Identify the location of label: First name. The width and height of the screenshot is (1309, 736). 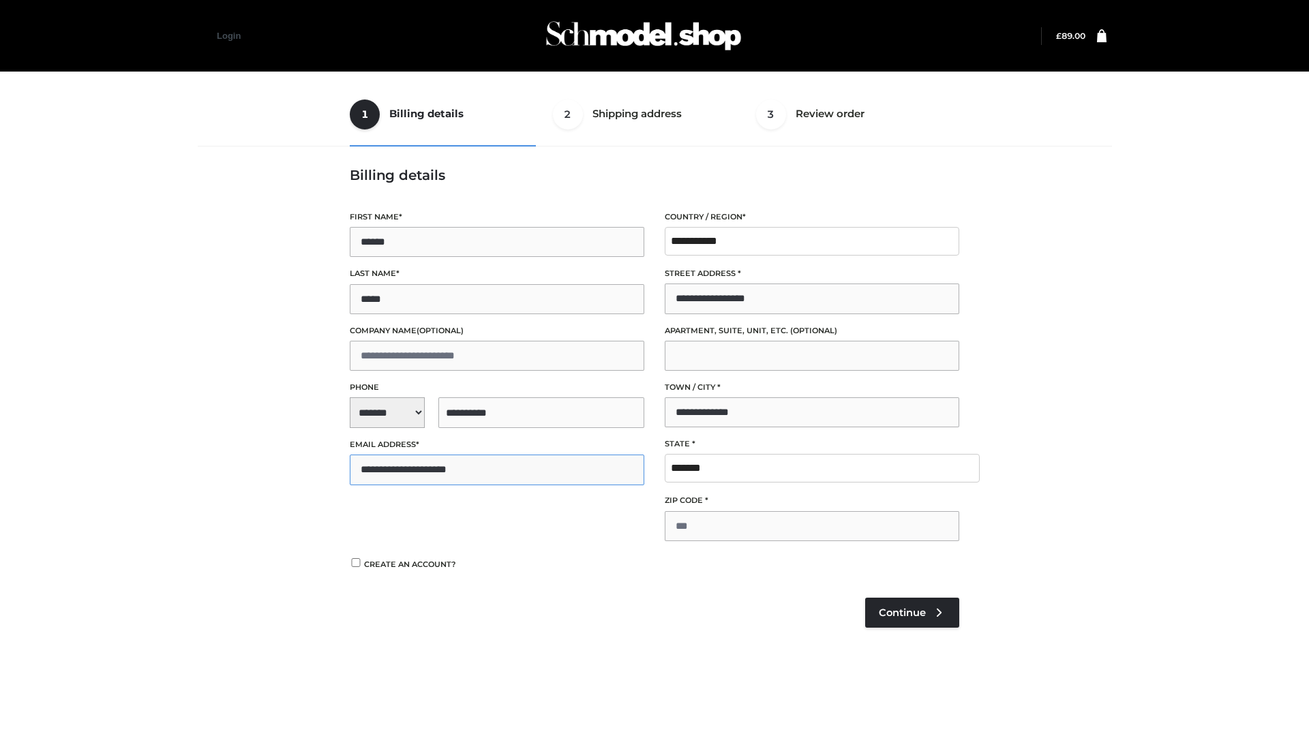
(497, 217).